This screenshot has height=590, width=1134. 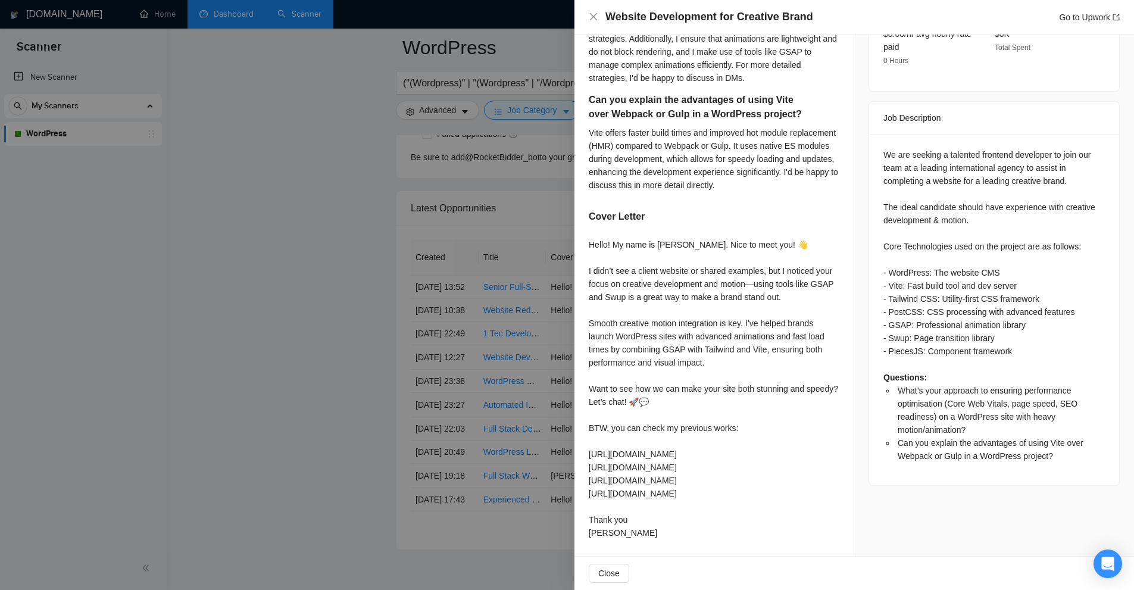 I want to click on div: Job Description, so click(x=994, y=118).